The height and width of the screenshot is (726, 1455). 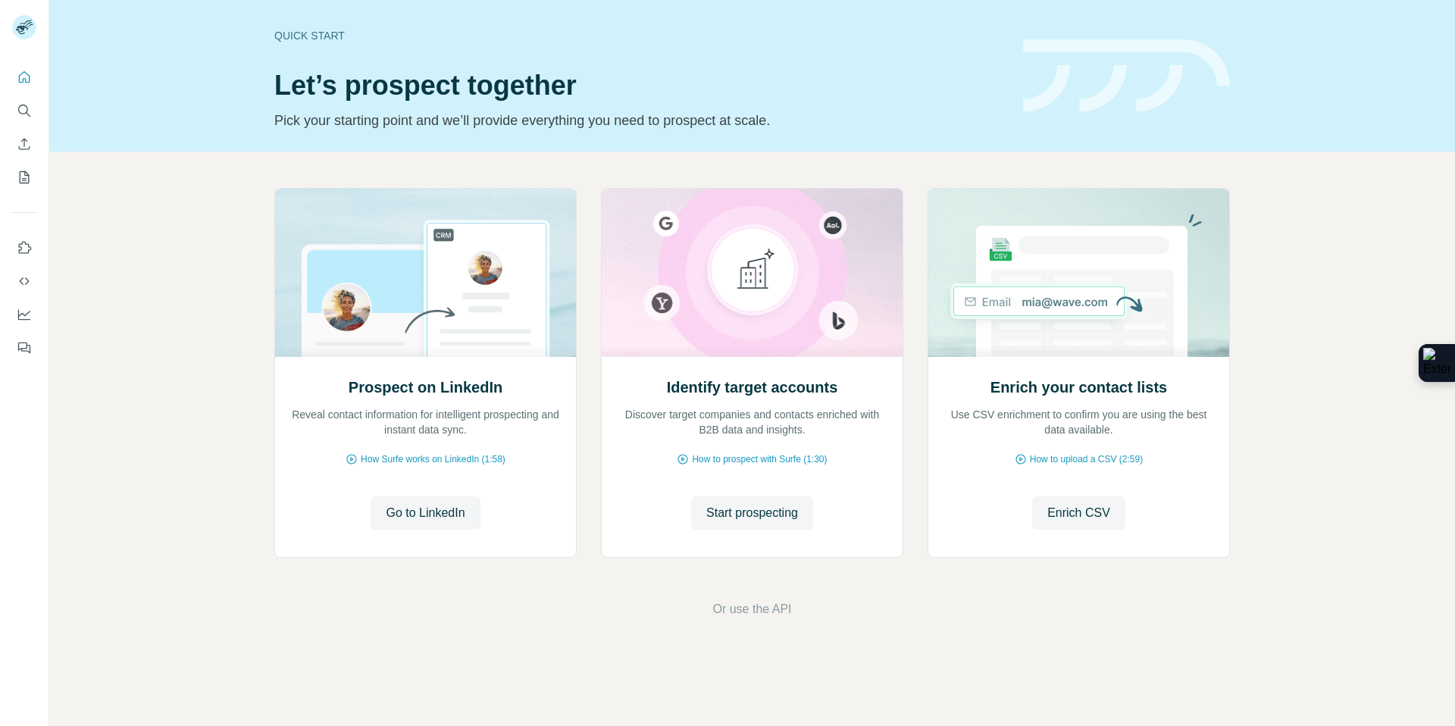 What do you see at coordinates (425, 387) in the screenshot?
I see `h2: Prospect on LinkedIn` at bounding box center [425, 387].